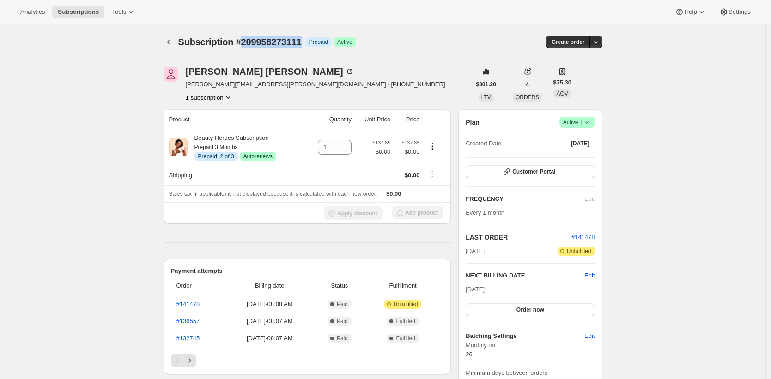 The image size is (771, 379). What do you see at coordinates (527, 97) in the screenshot?
I see `span: ORDERS` at bounding box center [527, 97].